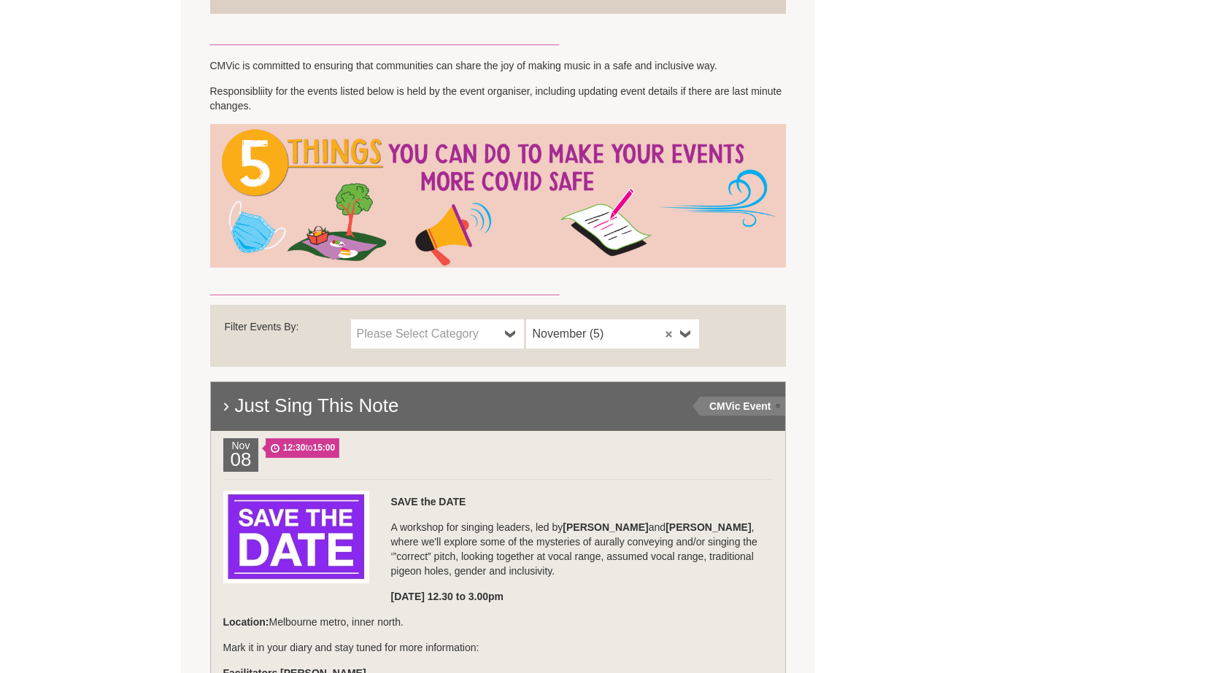 This screenshot has height=673, width=1215. What do you see at coordinates (612, 334) in the screenshot?
I see `a: November (5)` at bounding box center [612, 334].